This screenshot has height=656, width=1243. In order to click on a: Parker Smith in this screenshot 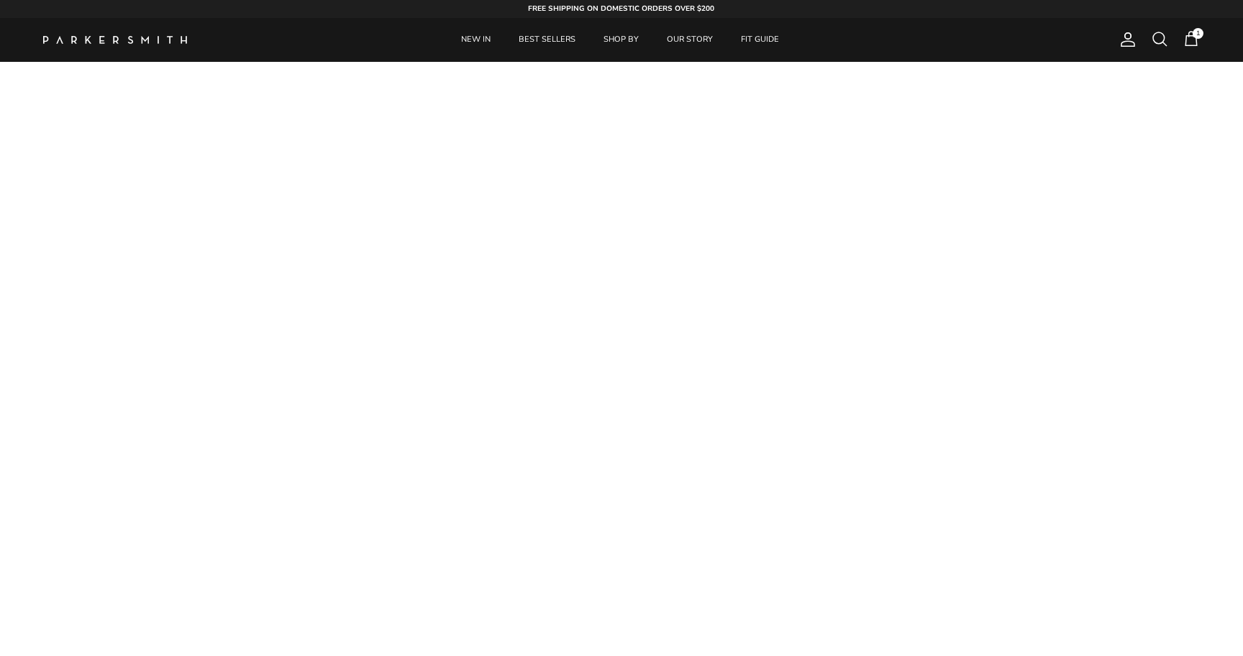, I will do `click(115, 40)`.